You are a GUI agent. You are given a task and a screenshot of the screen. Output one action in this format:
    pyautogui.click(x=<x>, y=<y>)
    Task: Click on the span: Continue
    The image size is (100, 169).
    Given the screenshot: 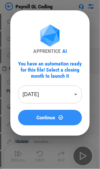 What is the action you would take?
    pyautogui.click(x=46, y=118)
    